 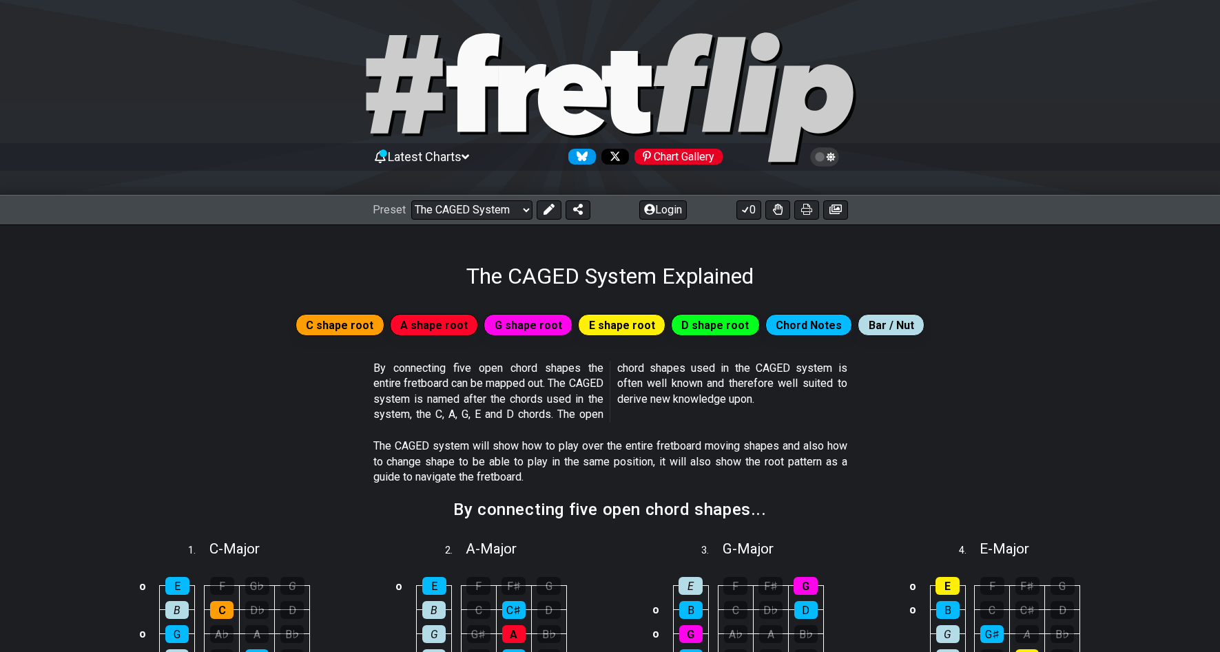 What do you see at coordinates (891, 325) in the screenshot?
I see `span: Bar / Nut` at bounding box center [891, 325].